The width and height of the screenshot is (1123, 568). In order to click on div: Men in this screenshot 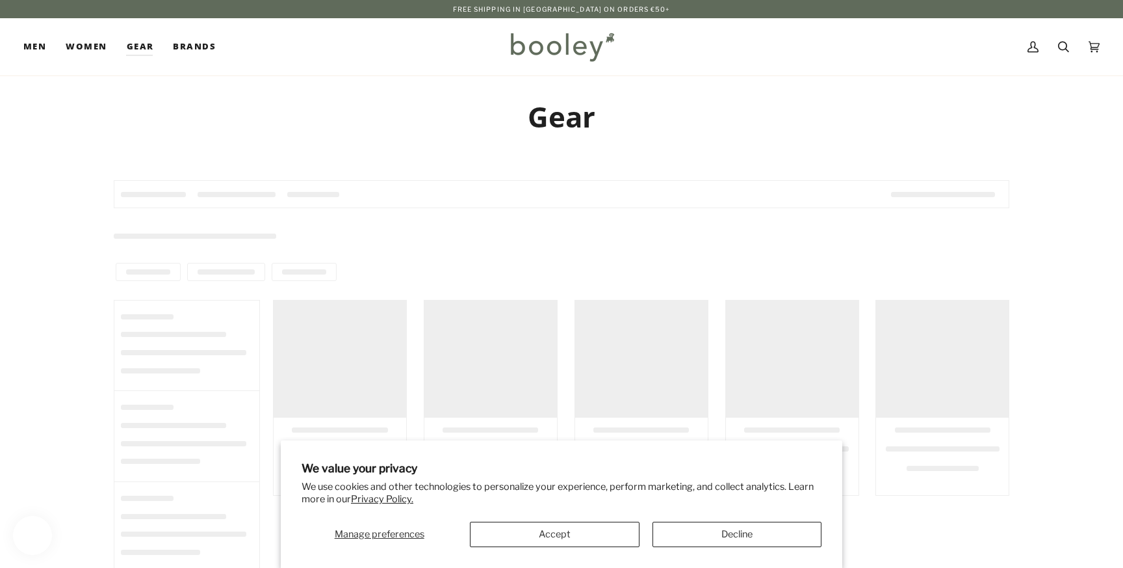, I will do `click(40, 47)`.